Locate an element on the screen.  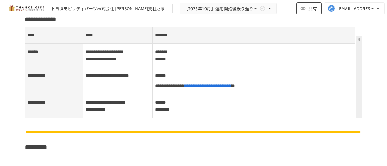
img: n6GUNqEHdaibHc1RYGm9WDNsCbxr1vBAv6Dpu1pJovz is located at coordinates (193, 132).